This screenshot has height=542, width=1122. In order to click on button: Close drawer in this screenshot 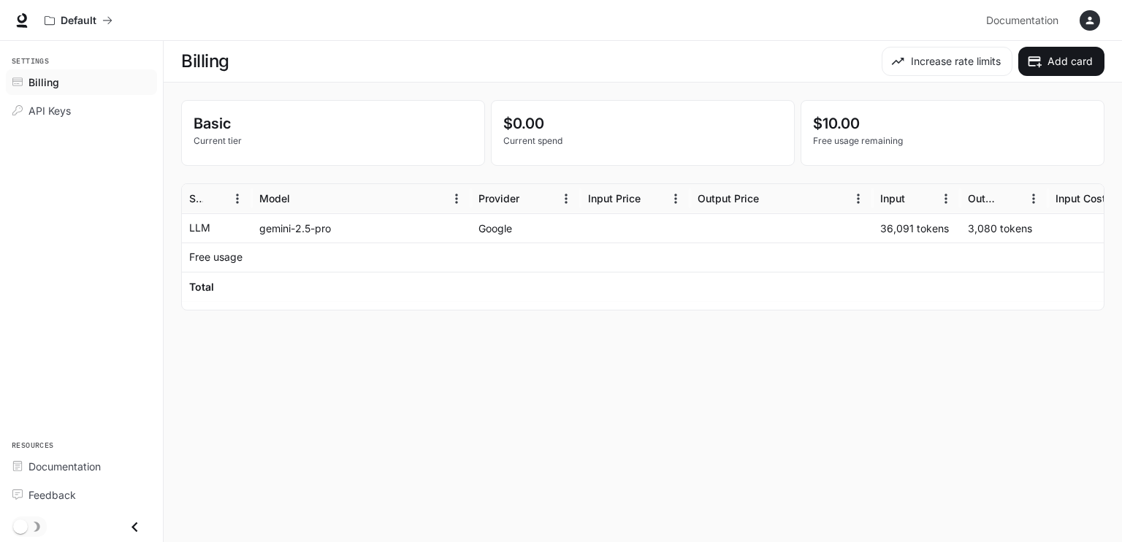, I will do `click(134, 527)`.